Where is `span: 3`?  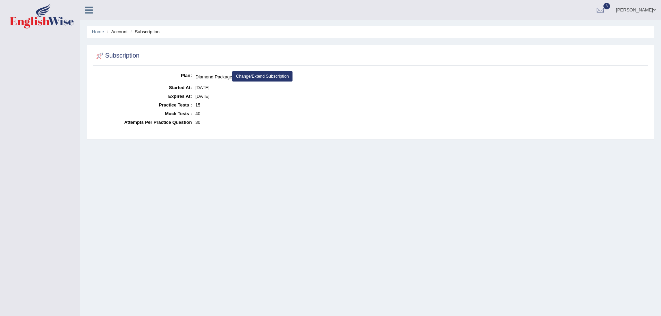 span: 3 is located at coordinates (607, 6).